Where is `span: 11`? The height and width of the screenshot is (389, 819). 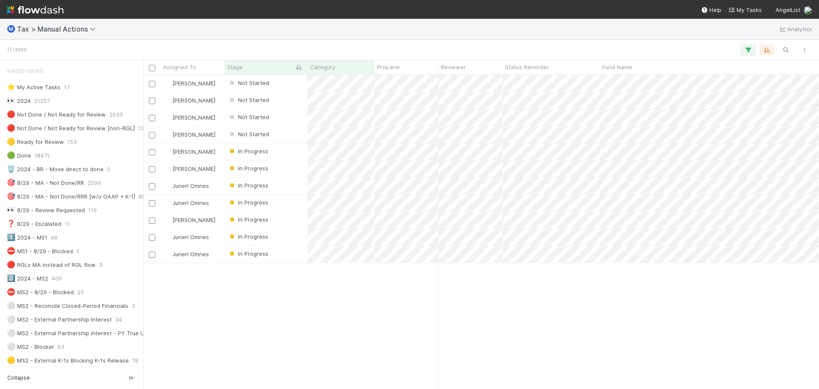
span: 11 is located at coordinates (67, 224).